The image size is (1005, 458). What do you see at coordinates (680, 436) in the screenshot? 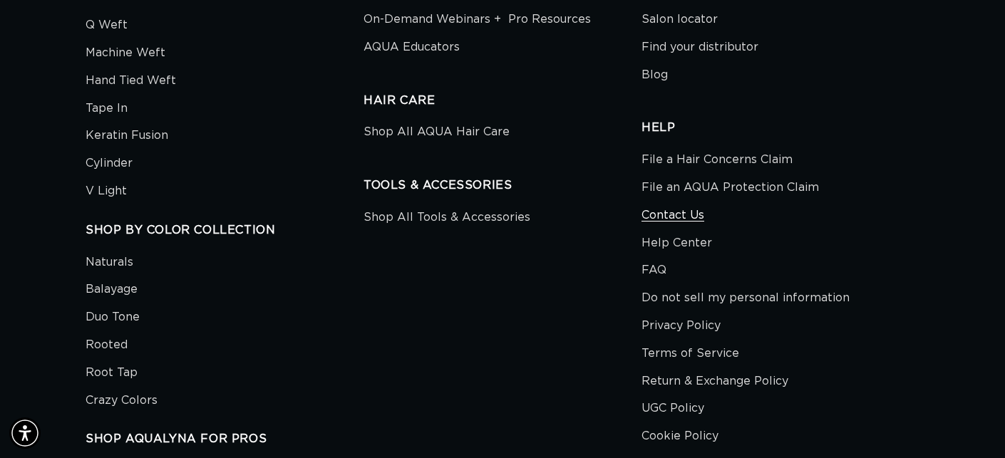
I see `a: Cookie Policy` at bounding box center [680, 436].